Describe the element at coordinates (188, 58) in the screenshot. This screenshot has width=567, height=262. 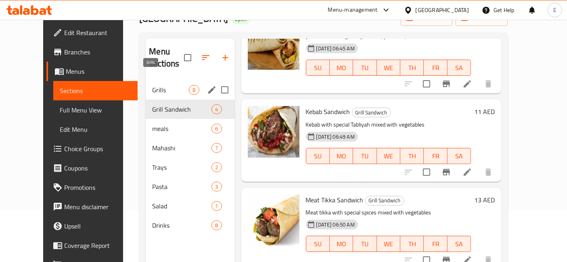
I see `span: Select all sections` at that location.